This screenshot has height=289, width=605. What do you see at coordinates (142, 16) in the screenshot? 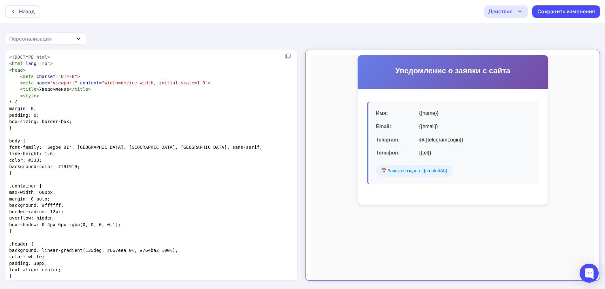
I see `h1: Уведомление о заявки с сайта` at bounding box center [142, 16].